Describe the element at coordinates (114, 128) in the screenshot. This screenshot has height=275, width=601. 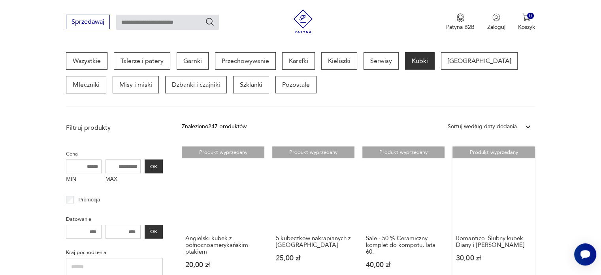
I see `p: Filtruj produkty` at that location.